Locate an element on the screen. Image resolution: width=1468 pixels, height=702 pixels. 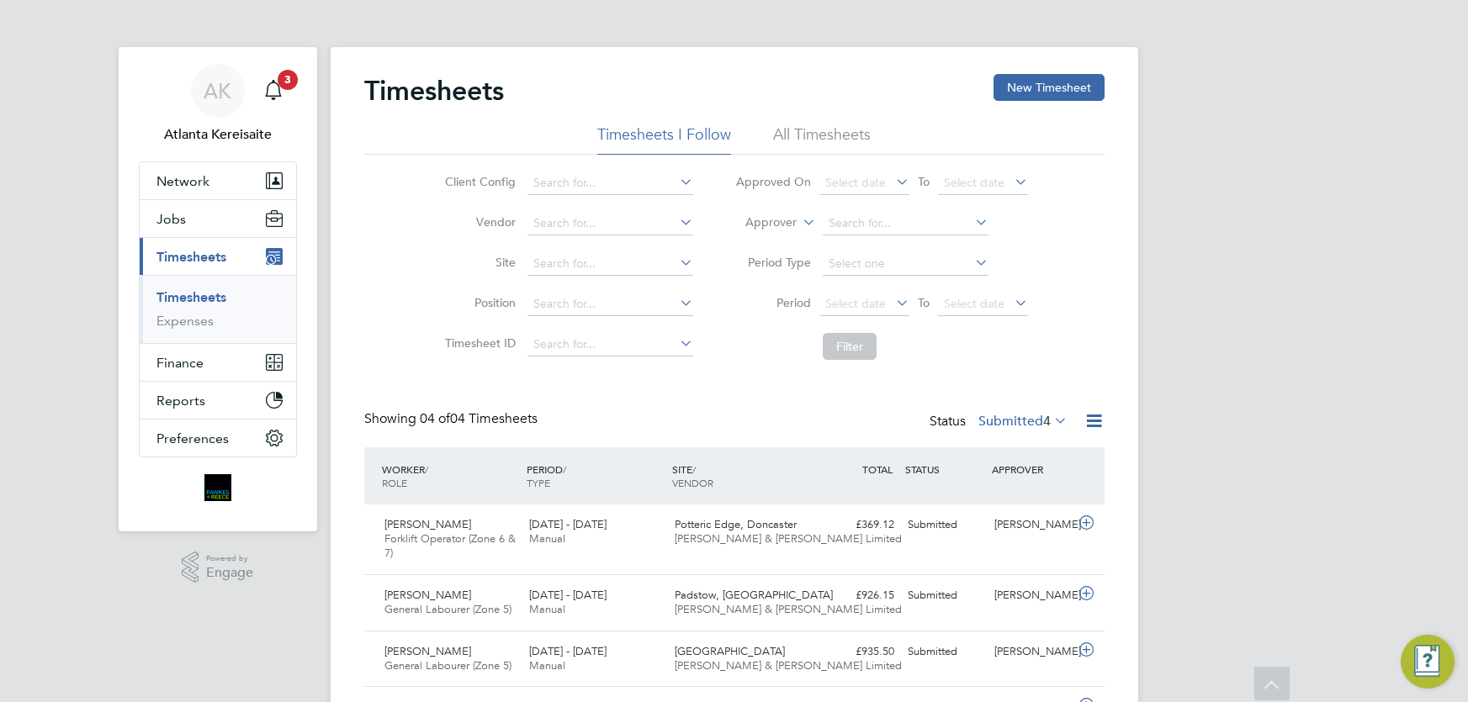
span: Preferences is located at coordinates (193, 438).